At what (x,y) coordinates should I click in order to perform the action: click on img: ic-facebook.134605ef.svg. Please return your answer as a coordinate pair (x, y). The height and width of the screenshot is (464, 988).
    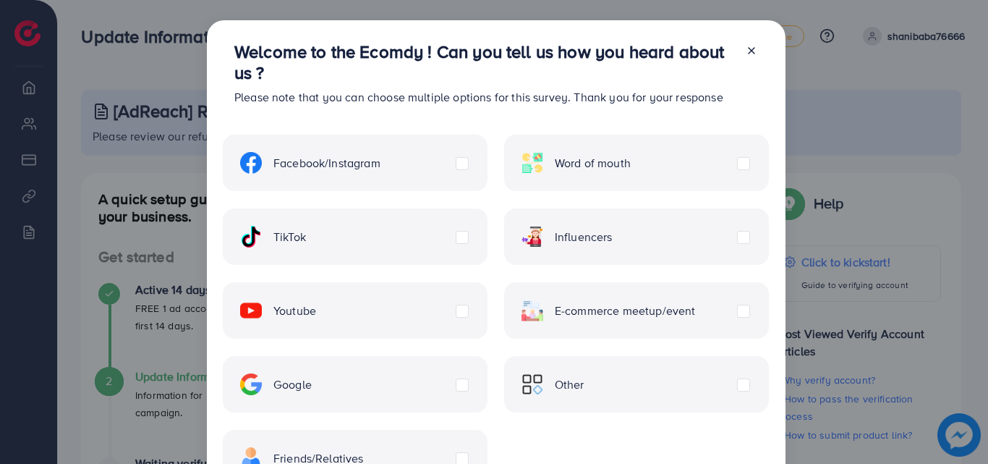
    Looking at the image, I should click on (251, 163).